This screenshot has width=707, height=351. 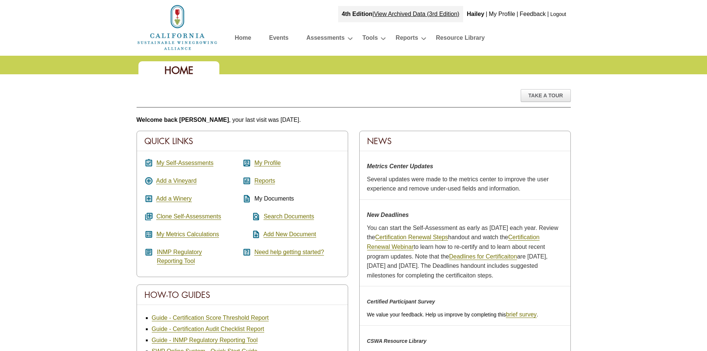 I want to click on a: My Metrics Calculations, so click(x=187, y=234).